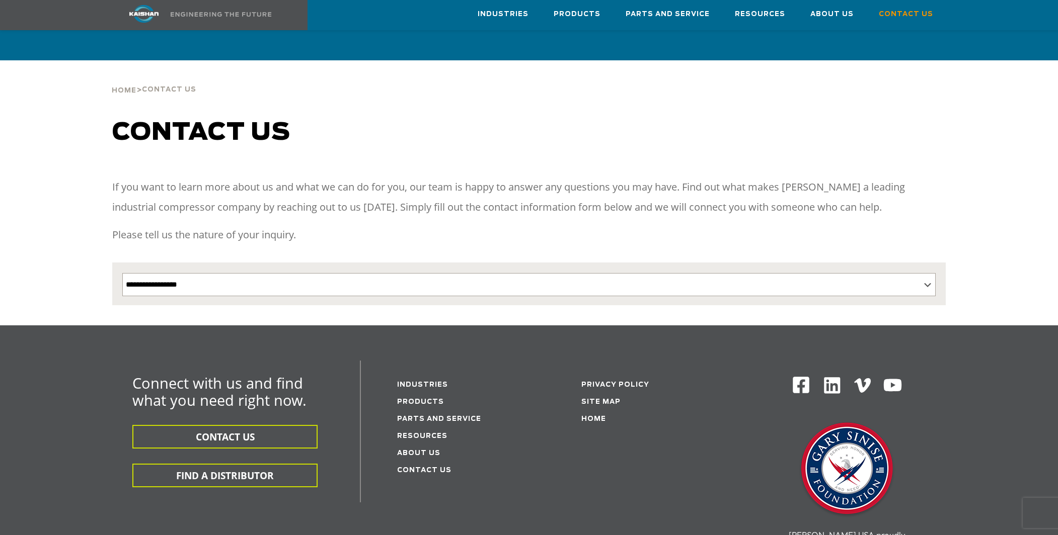  I want to click on a: Site Map, so click(601, 402).